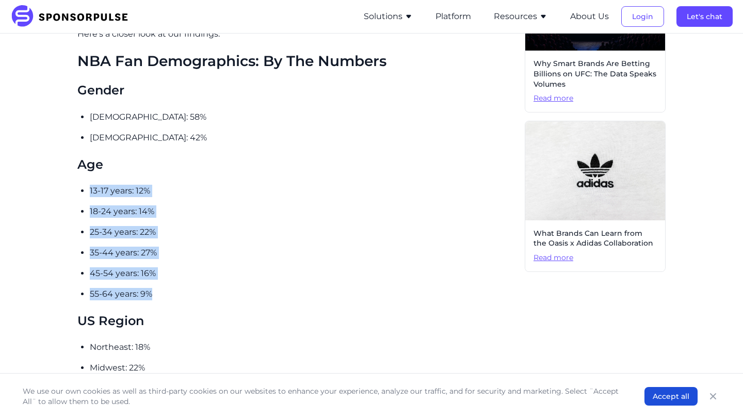  I want to click on a: Platform, so click(453, 17).